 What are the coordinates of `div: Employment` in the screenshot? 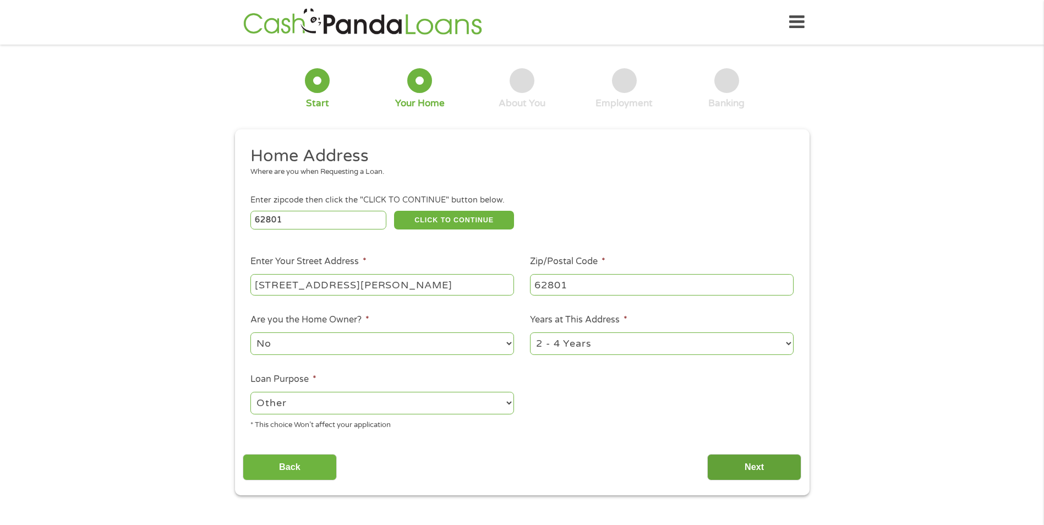 It's located at (624, 103).